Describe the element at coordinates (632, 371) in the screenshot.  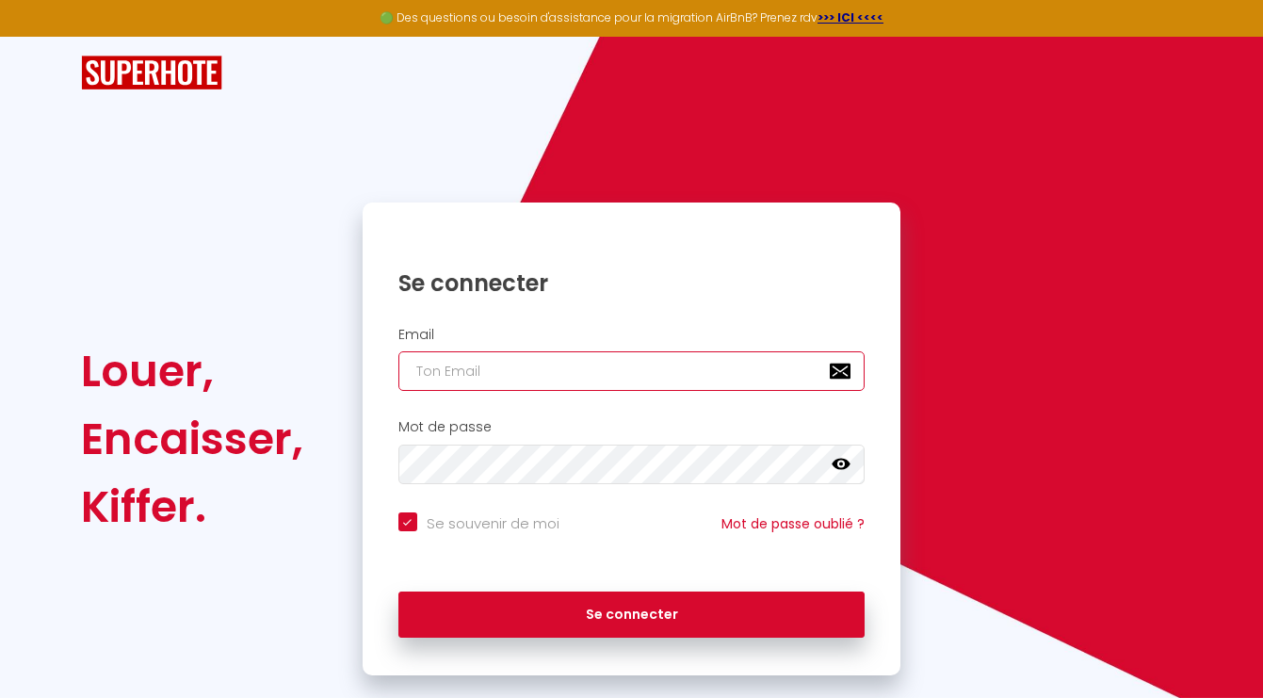
I see `input: Ton Email` at that location.